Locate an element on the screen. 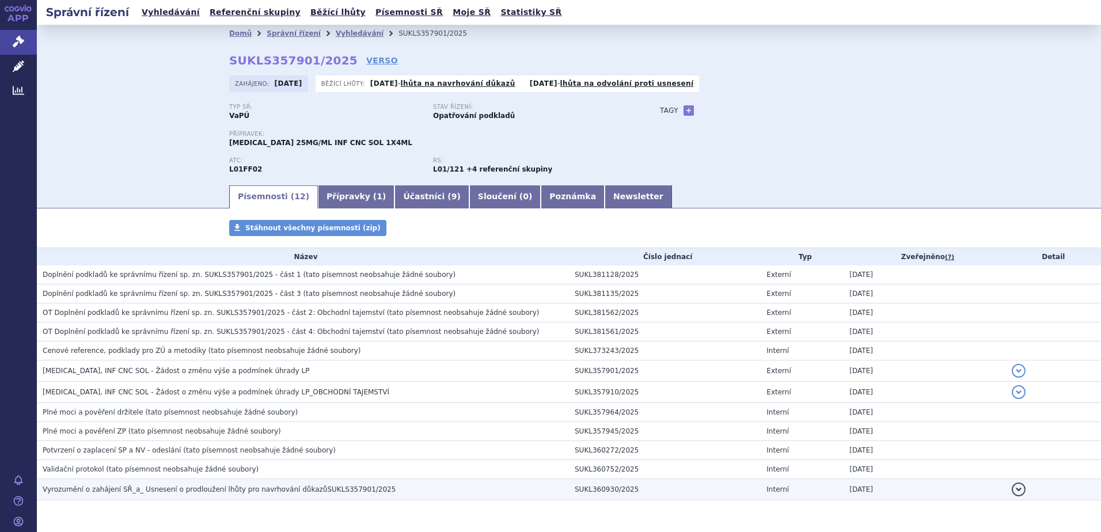 The height and width of the screenshot is (532, 1101). span: OT Doplnění podkladů ke správnímu řízení sp. zn. SUKLS357901/2025 - část 4: Obchodní tajemství is located at coordinates (214, 332).